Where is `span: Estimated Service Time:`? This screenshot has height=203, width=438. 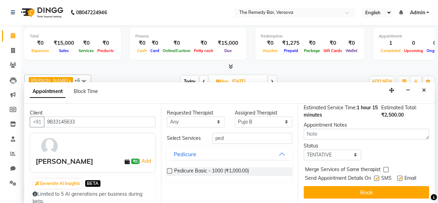
span: Estimated Service Time: is located at coordinates (330, 107).